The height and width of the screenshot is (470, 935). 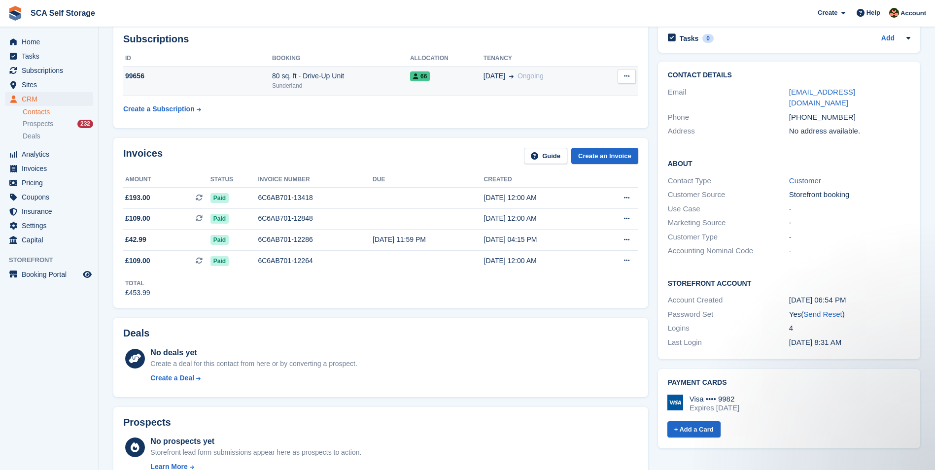 I want to click on th: Amount, so click(x=167, y=180).